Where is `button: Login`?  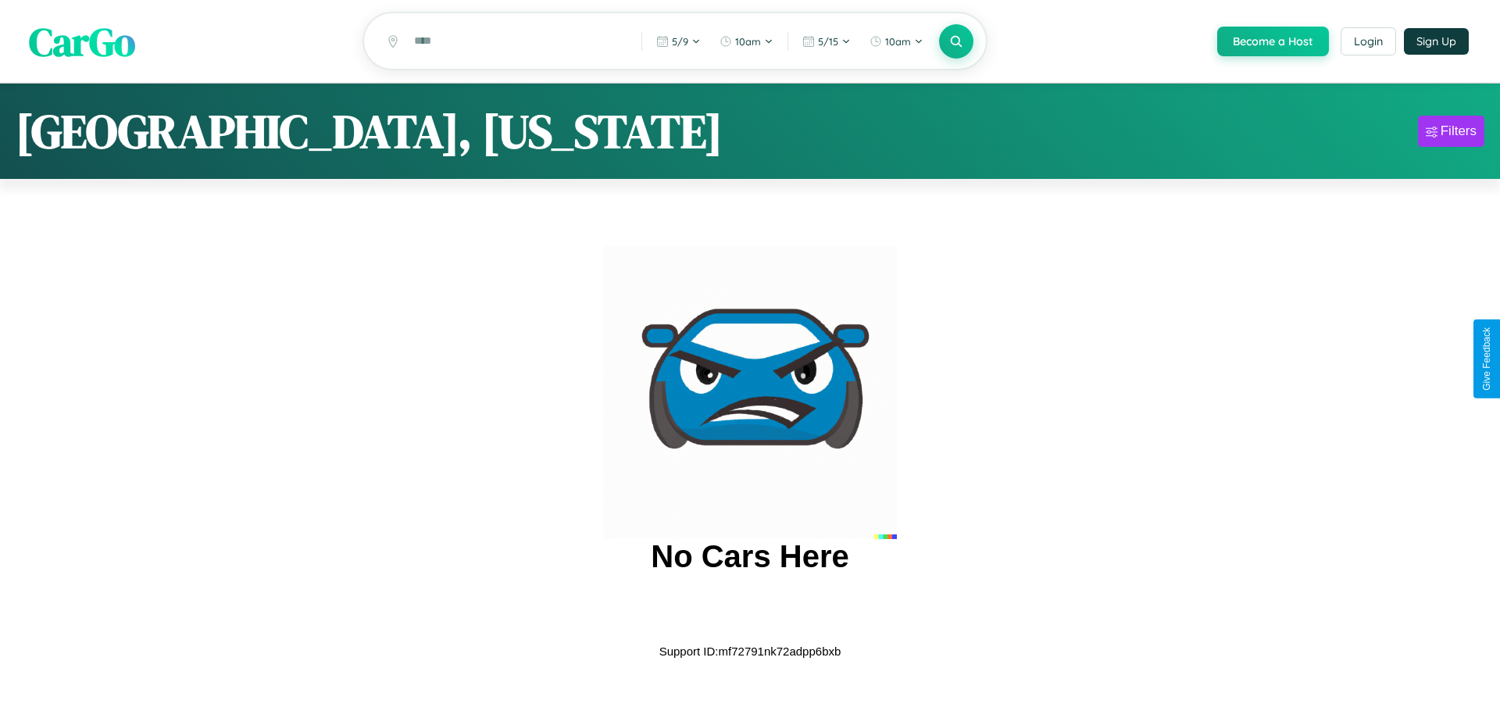 button: Login is located at coordinates (1368, 41).